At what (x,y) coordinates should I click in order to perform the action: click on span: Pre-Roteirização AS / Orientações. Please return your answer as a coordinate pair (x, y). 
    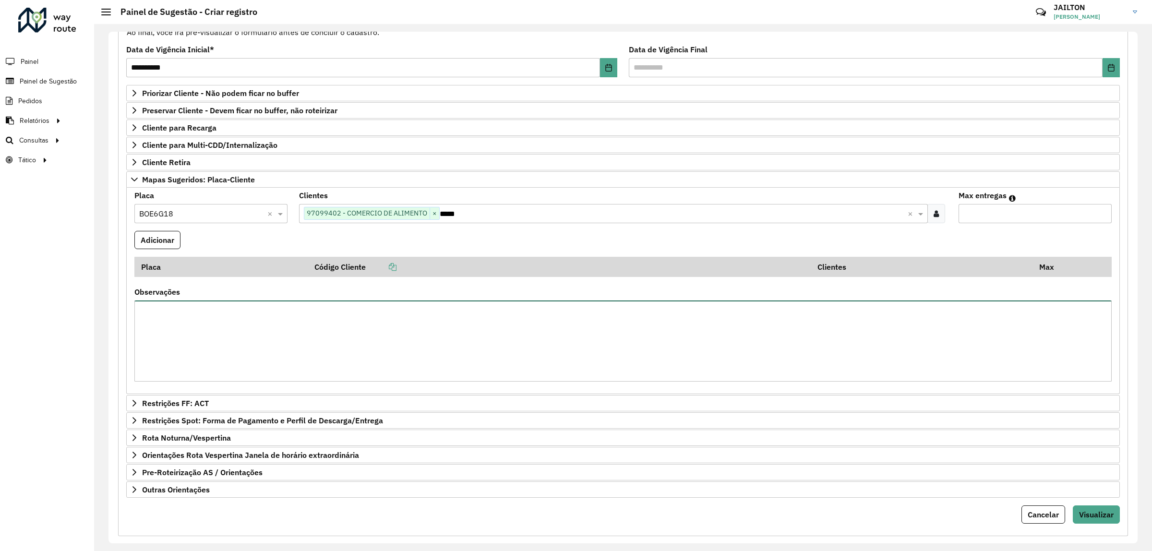
    Looking at the image, I should click on (202, 472).